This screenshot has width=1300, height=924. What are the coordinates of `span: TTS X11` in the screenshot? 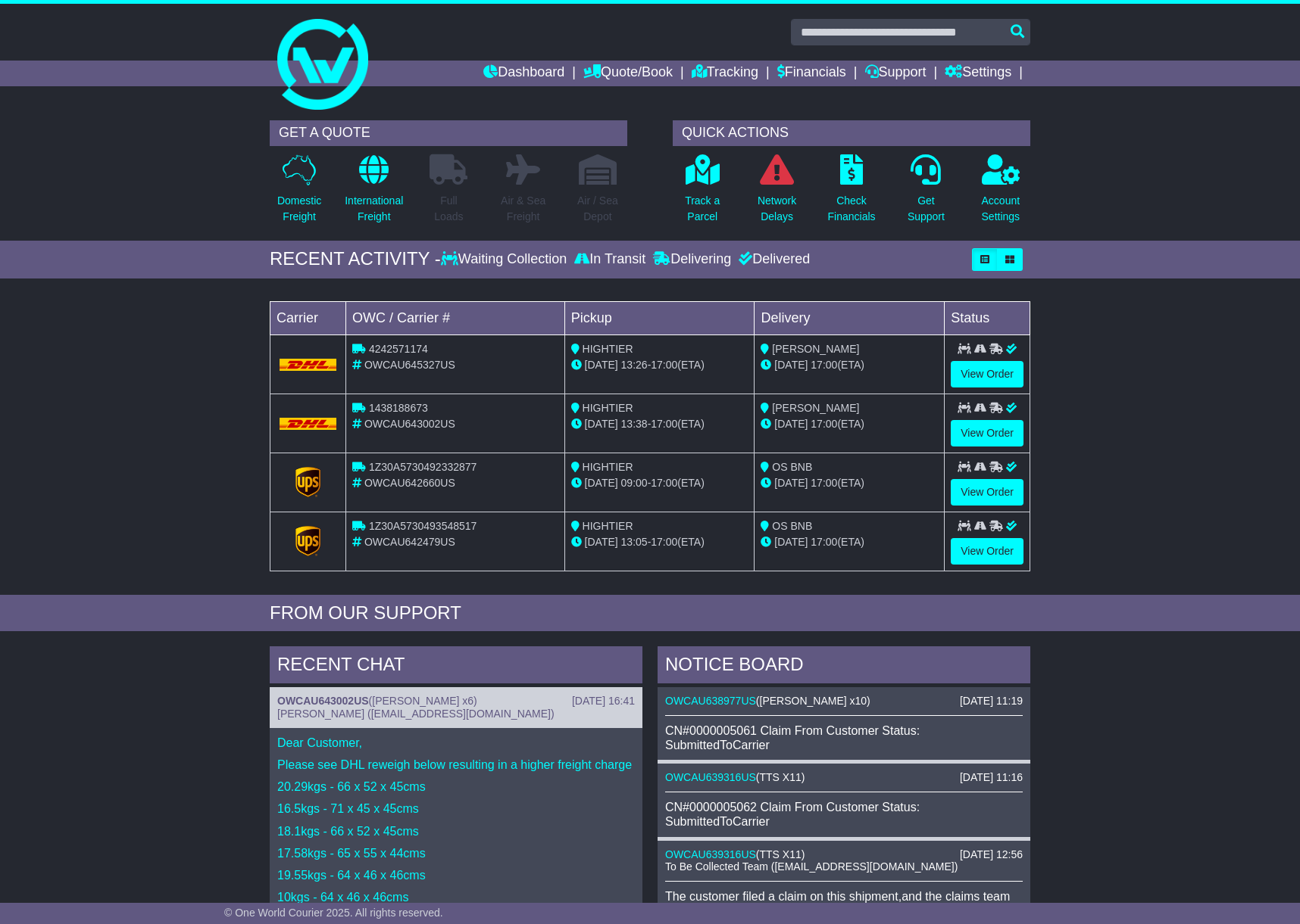 It's located at (780, 855).